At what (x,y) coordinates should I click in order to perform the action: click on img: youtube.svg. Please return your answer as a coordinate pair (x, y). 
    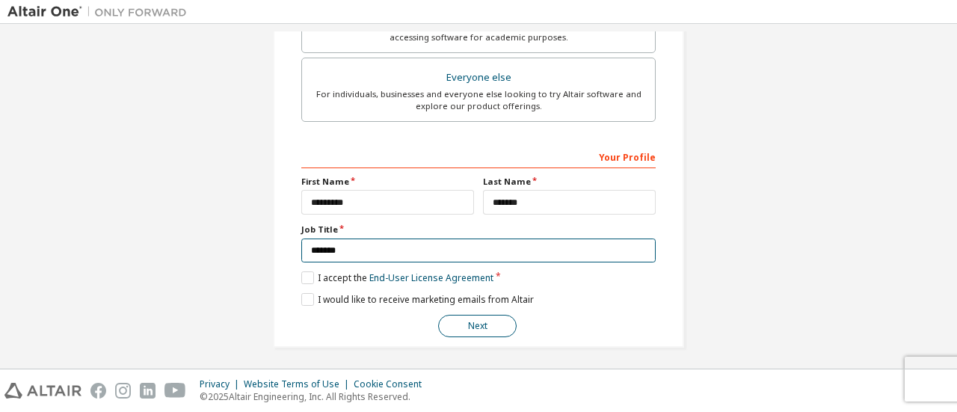
    Looking at the image, I should click on (175, 390).